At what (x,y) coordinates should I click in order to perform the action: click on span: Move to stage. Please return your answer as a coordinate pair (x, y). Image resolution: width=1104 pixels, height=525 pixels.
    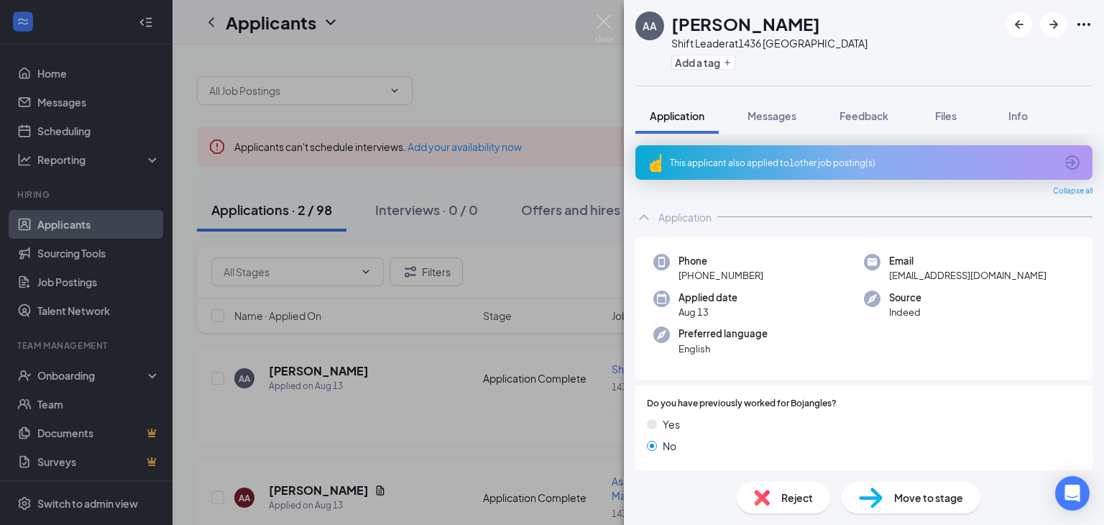
    Looking at the image, I should click on (929, 497).